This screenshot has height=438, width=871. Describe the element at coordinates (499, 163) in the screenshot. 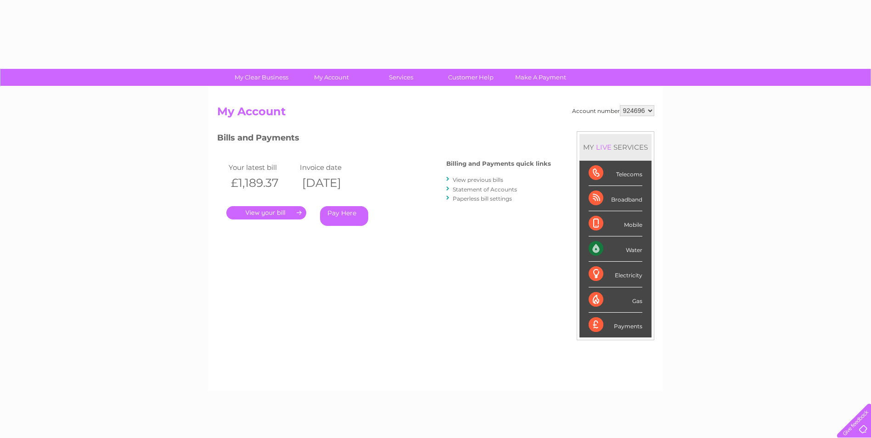

I see `h4: Billing and Payments quick links` at that location.